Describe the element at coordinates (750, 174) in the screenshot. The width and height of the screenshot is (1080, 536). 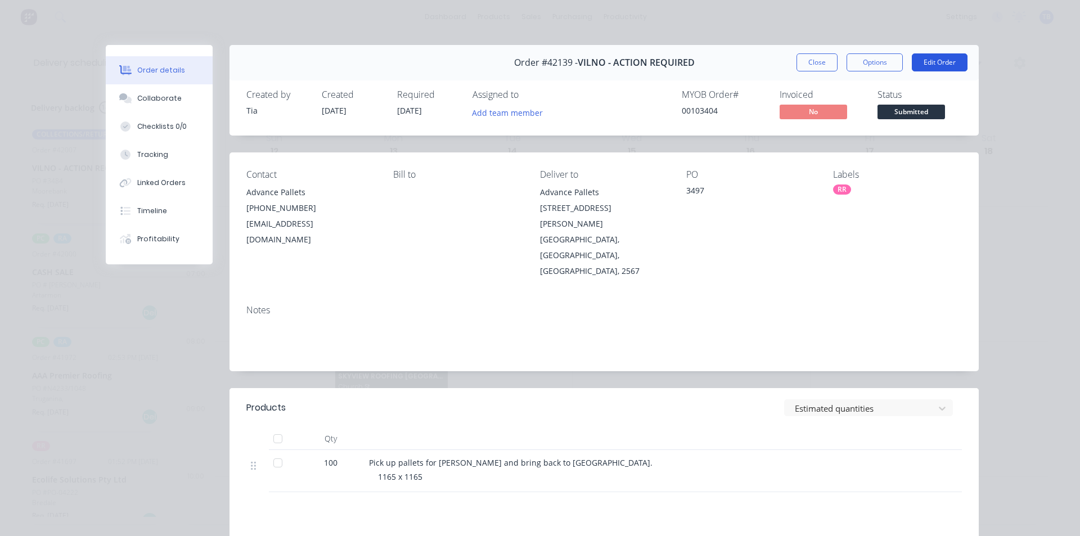
I see `div: PO` at that location.